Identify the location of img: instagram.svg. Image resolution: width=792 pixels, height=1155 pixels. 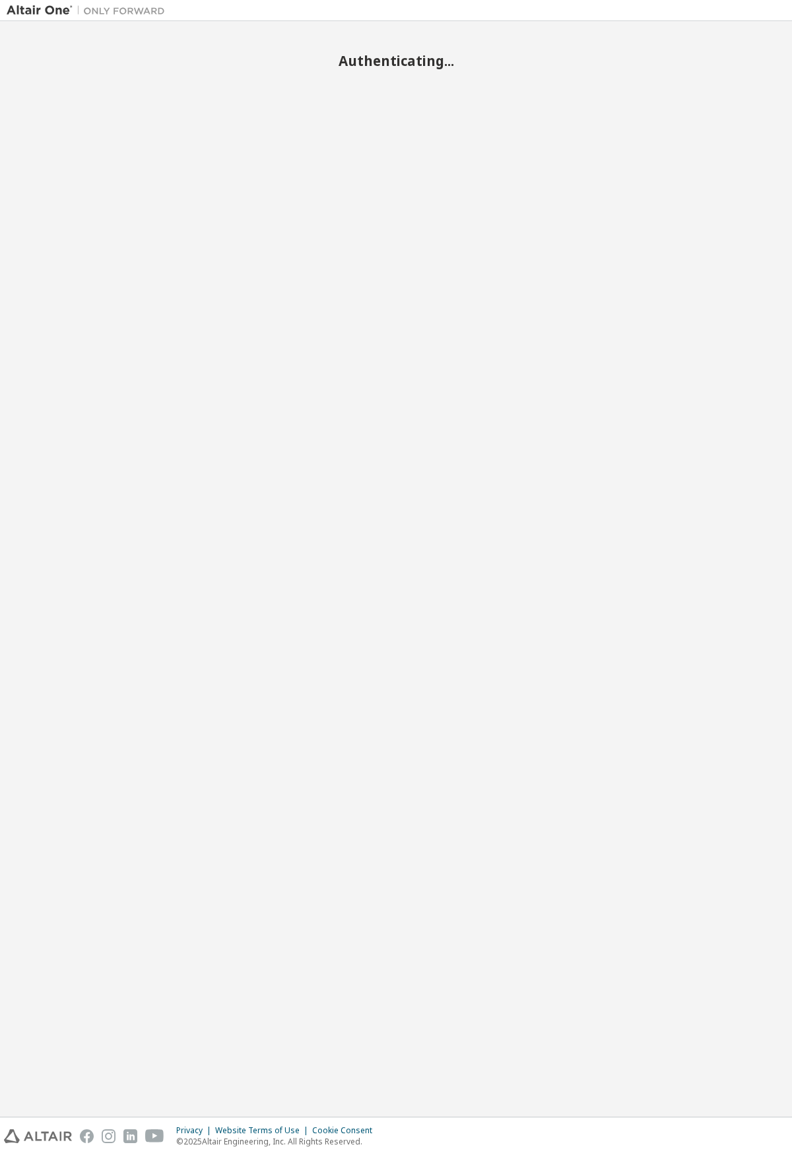
(108, 1136).